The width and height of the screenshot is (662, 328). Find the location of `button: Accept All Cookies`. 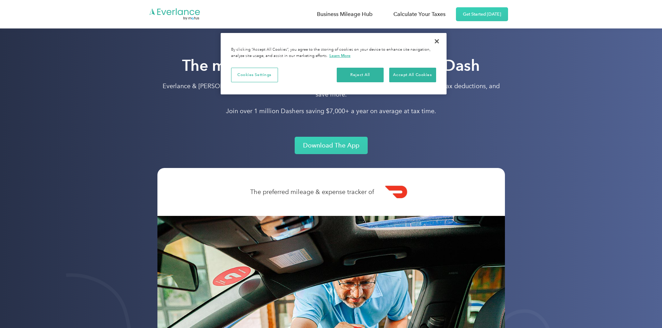

button: Accept All Cookies is located at coordinates (412, 75).